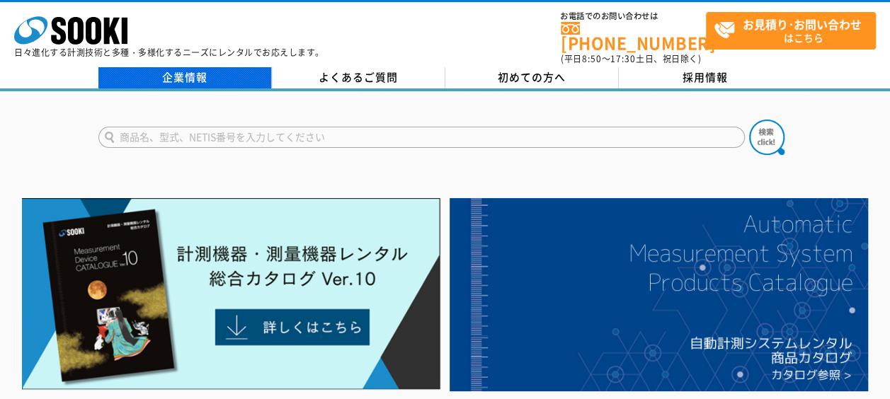 Image resolution: width=890 pixels, height=399 pixels. What do you see at coordinates (633, 16) in the screenshot?
I see `span: お電話でのお問い合わせは` at bounding box center [633, 16].